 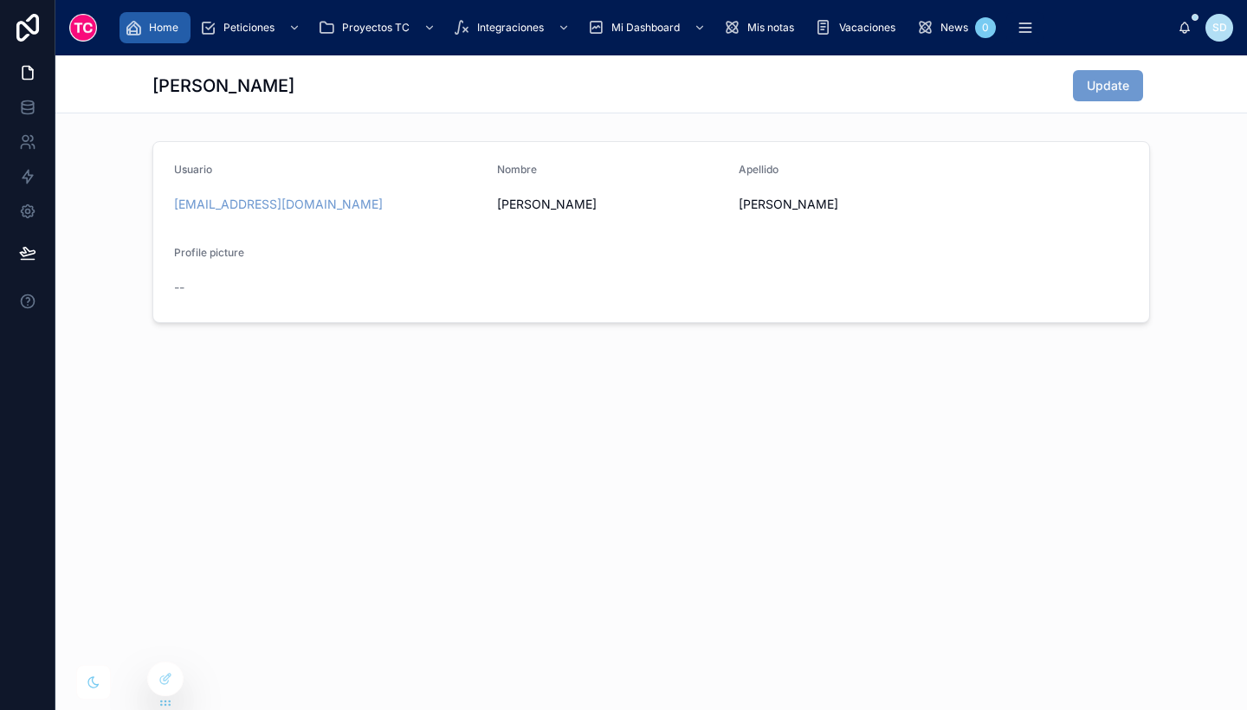 I want to click on button: Update, so click(x=1108, y=86).